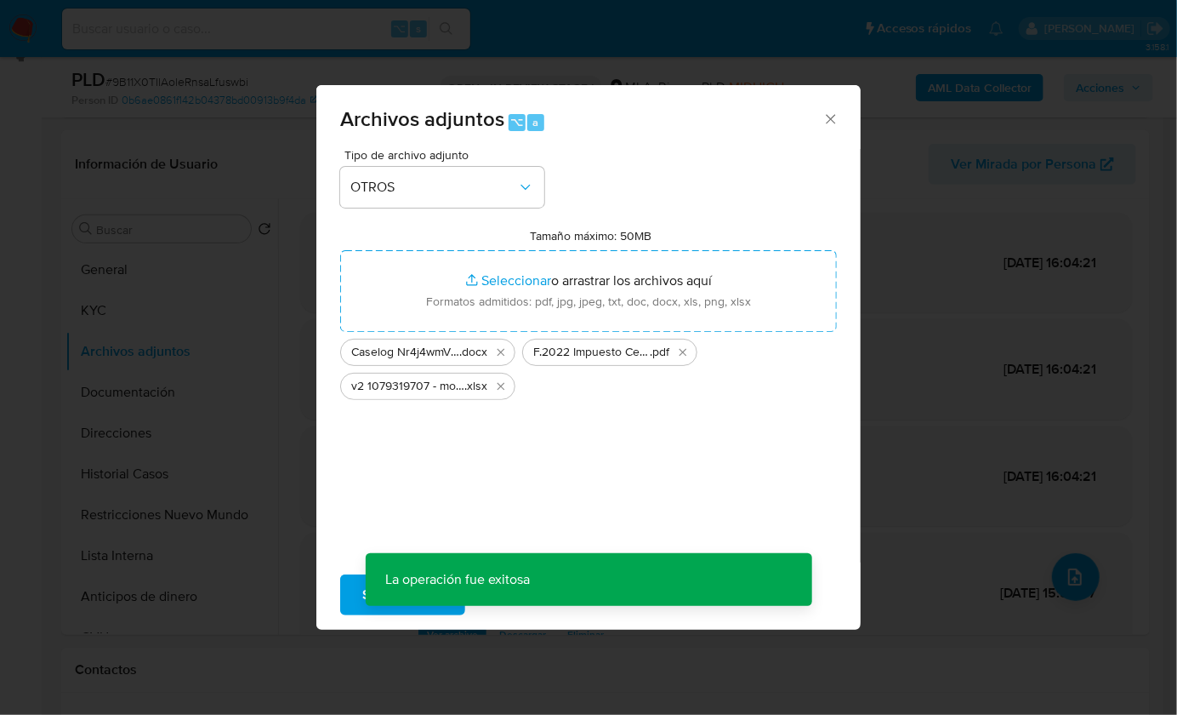 The height and width of the screenshot is (715, 1177). I want to click on span: OTROS, so click(434, 187).